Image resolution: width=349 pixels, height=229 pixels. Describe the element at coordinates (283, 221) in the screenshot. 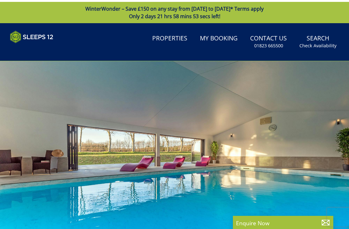

I see `p: Enquire Now` at that location.